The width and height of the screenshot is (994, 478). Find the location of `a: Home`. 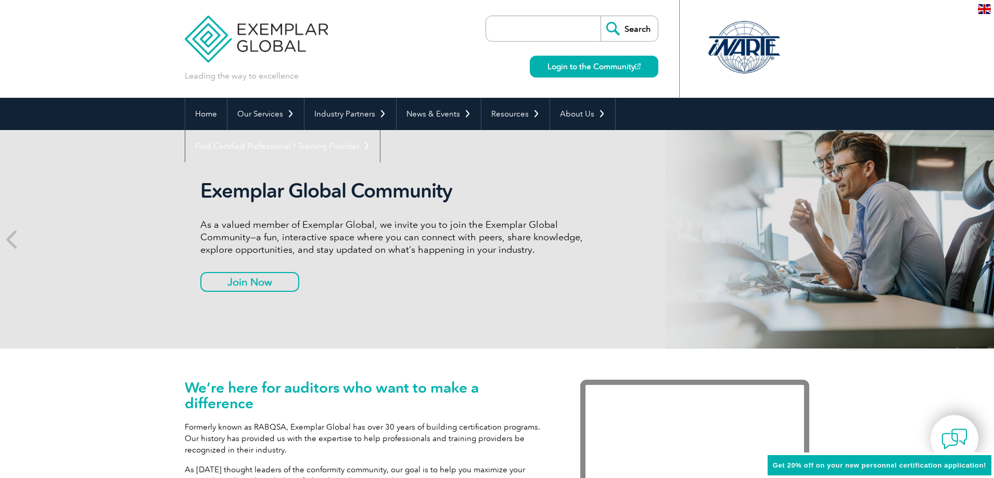

a: Home is located at coordinates (206, 114).